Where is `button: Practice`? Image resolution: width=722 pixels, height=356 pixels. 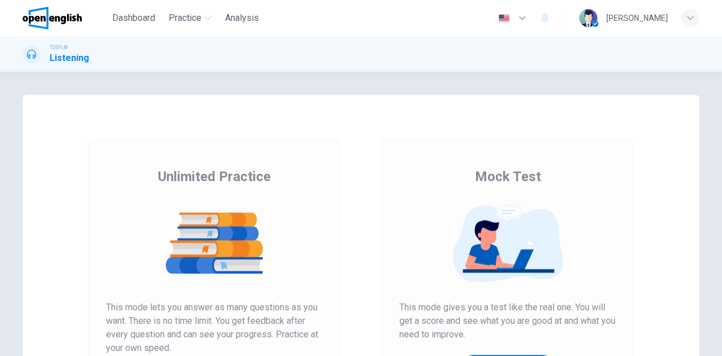 button: Practice is located at coordinates (190, 18).